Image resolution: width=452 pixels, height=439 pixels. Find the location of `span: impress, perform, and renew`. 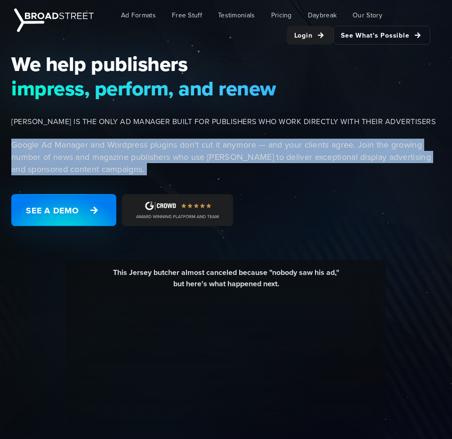

span: impress, perform, and renew is located at coordinates (229, 88).